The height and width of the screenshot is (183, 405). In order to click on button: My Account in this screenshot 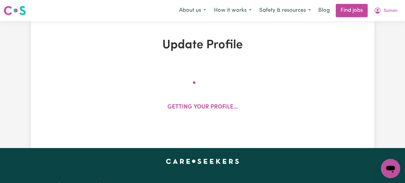, I will do `click(385, 11)`.